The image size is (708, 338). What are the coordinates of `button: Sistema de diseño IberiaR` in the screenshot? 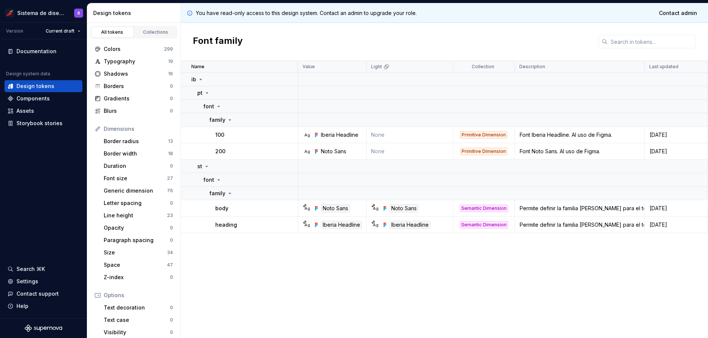 It's located at (43, 13).